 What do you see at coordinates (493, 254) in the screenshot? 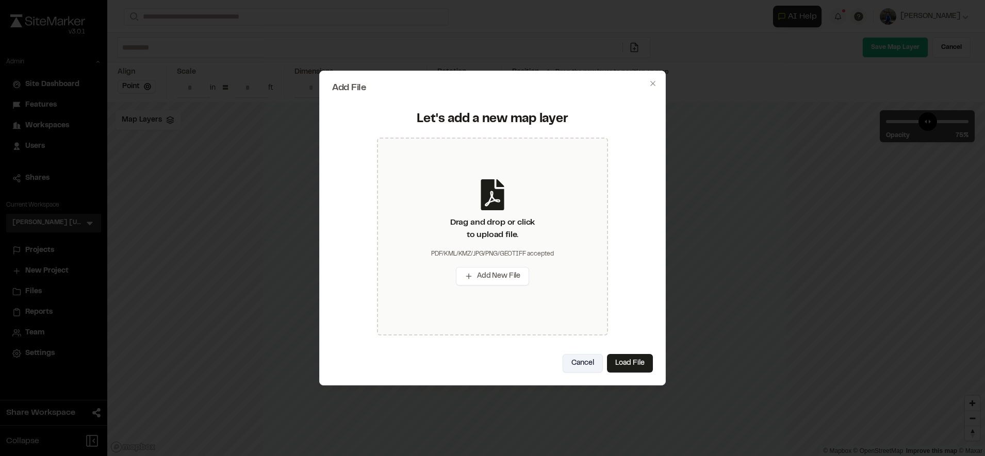
I see `div: PDF/KML/KMZ/JPG/PNG/GEOTIFF accepted` at bounding box center [493, 254].